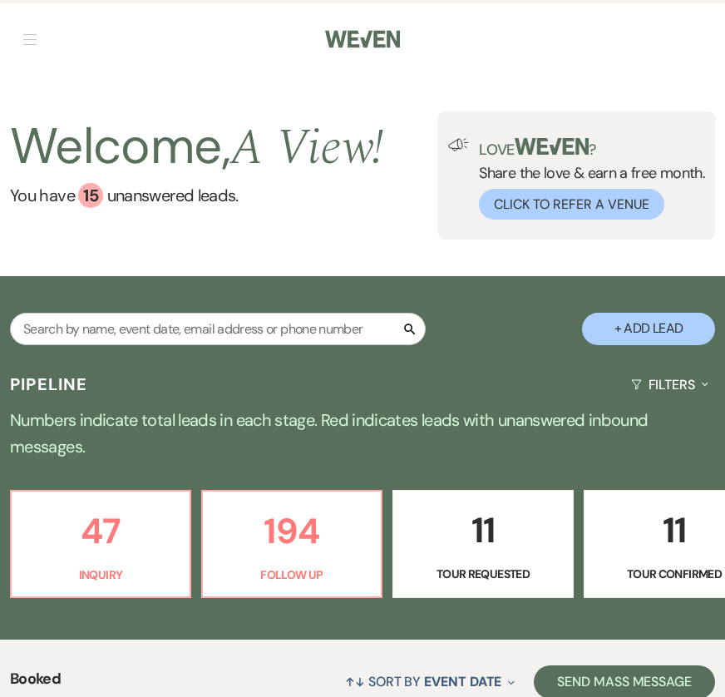 Image resolution: width=725 pixels, height=697 pixels. What do you see at coordinates (363, 39) in the screenshot?
I see `img: Weven Logo` at bounding box center [363, 39].